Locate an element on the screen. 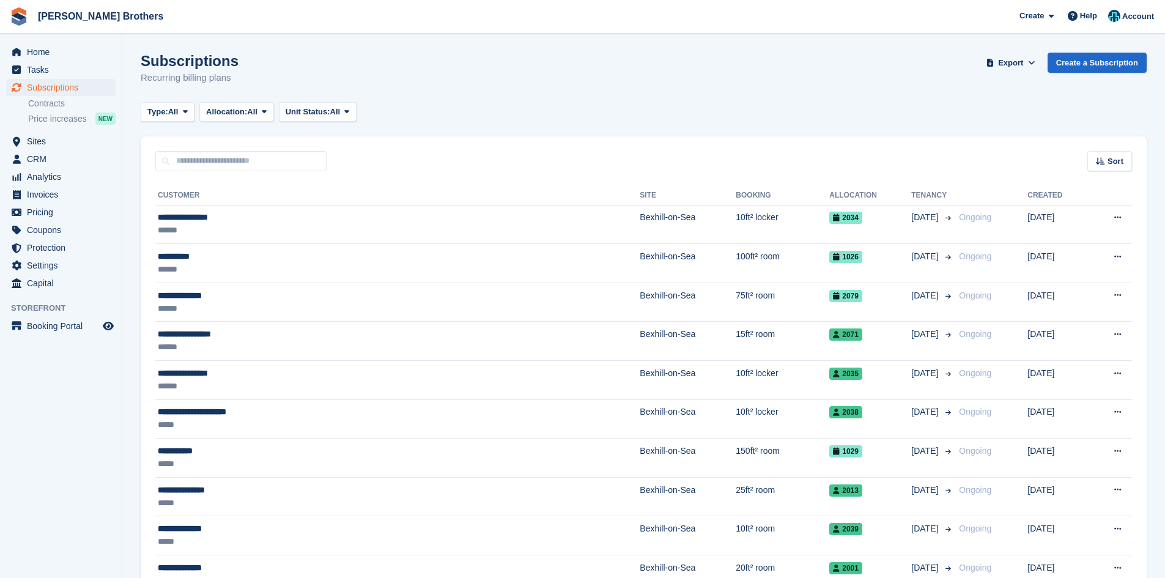  img: Helen Eldridge is located at coordinates (1114, 16).